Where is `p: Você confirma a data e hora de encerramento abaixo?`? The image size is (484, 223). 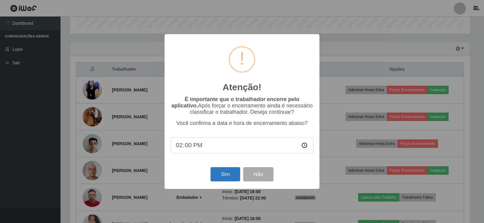 p: Você confirma a data e hora de encerramento abaixo? is located at coordinates (242, 123).